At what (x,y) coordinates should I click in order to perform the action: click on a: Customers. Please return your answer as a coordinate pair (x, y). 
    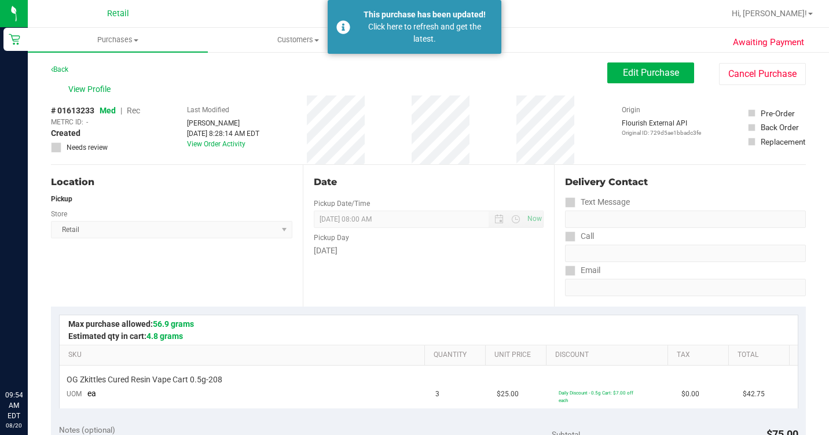
    Looking at the image, I should click on (298, 40).